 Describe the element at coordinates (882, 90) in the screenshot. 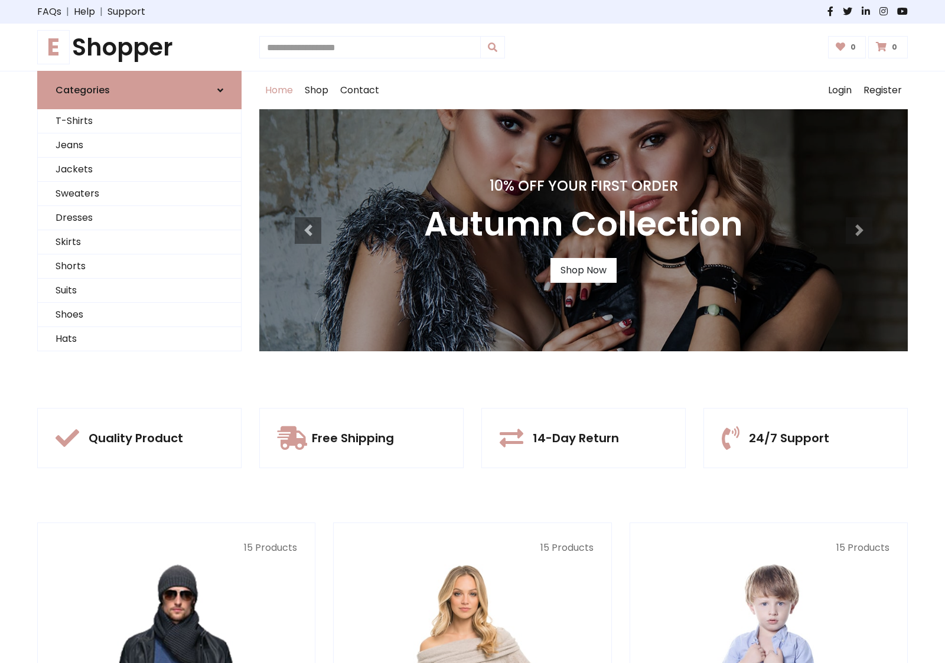

I see `a: Register` at that location.